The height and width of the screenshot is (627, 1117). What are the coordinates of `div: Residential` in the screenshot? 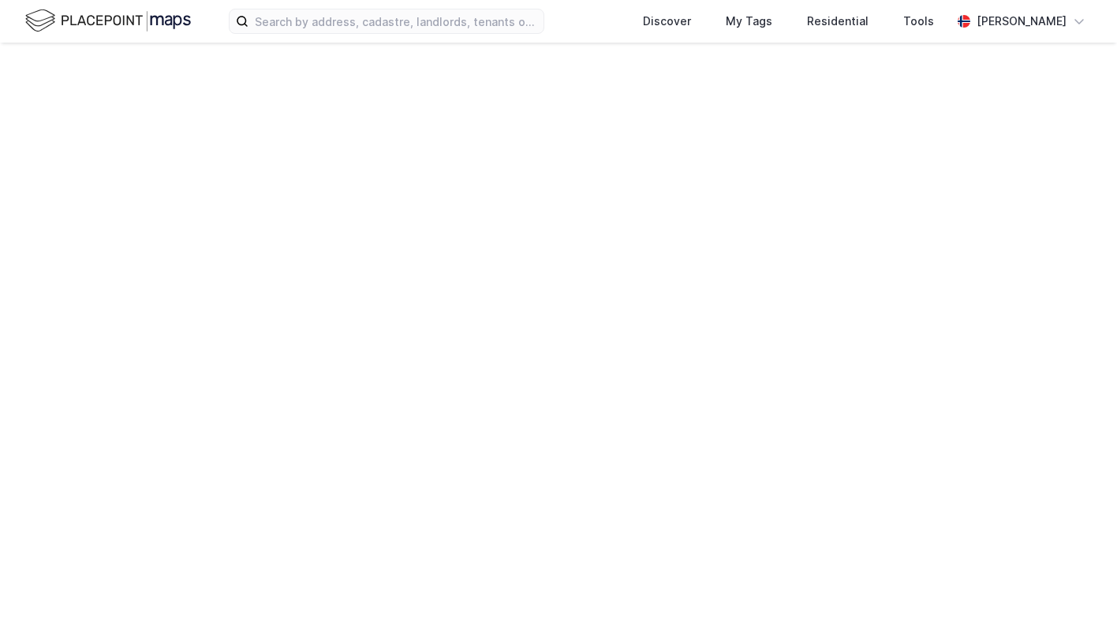 It's located at (838, 21).